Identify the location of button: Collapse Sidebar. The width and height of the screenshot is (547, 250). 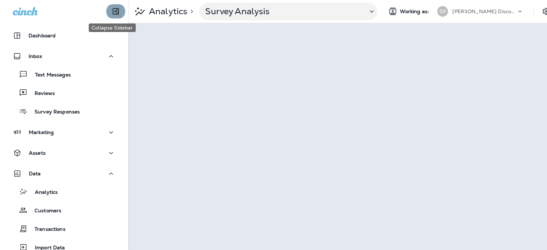
(116, 11).